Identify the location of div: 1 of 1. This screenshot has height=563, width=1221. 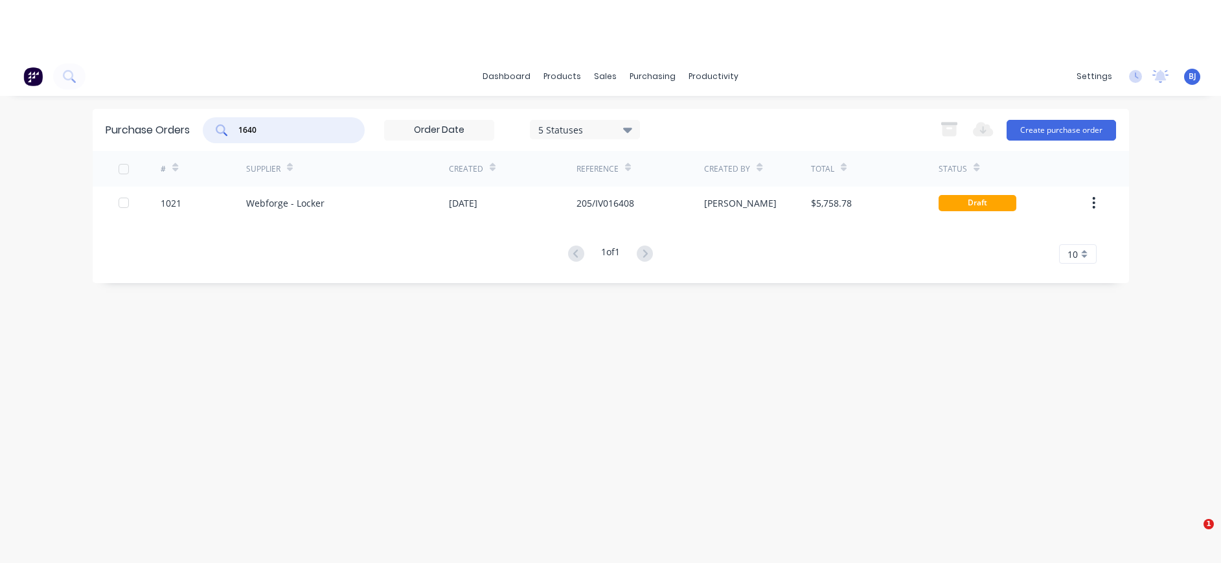
(610, 254).